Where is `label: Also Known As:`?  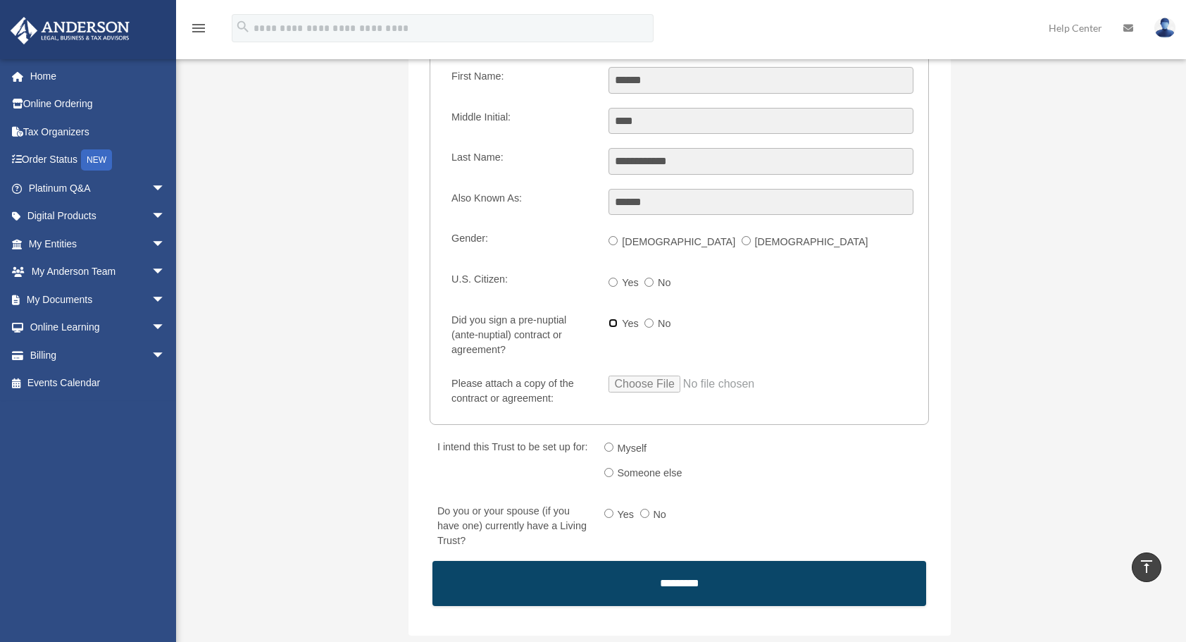 label: Also Known As: is located at coordinates (521, 202).